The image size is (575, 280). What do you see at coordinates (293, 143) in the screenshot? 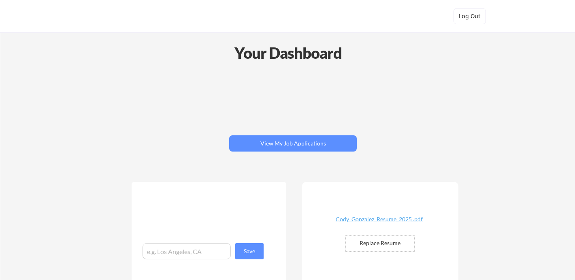
I see `button: View My Job Applications` at bounding box center [293, 143].